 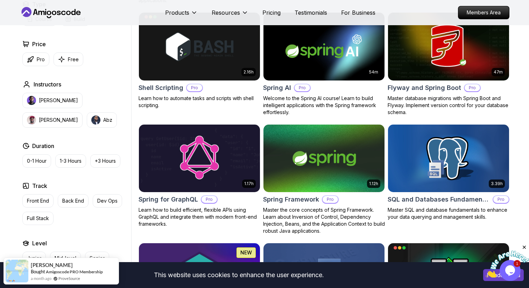 What do you see at coordinates (358, 13) in the screenshot?
I see `a: For Business` at bounding box center [358, 13].